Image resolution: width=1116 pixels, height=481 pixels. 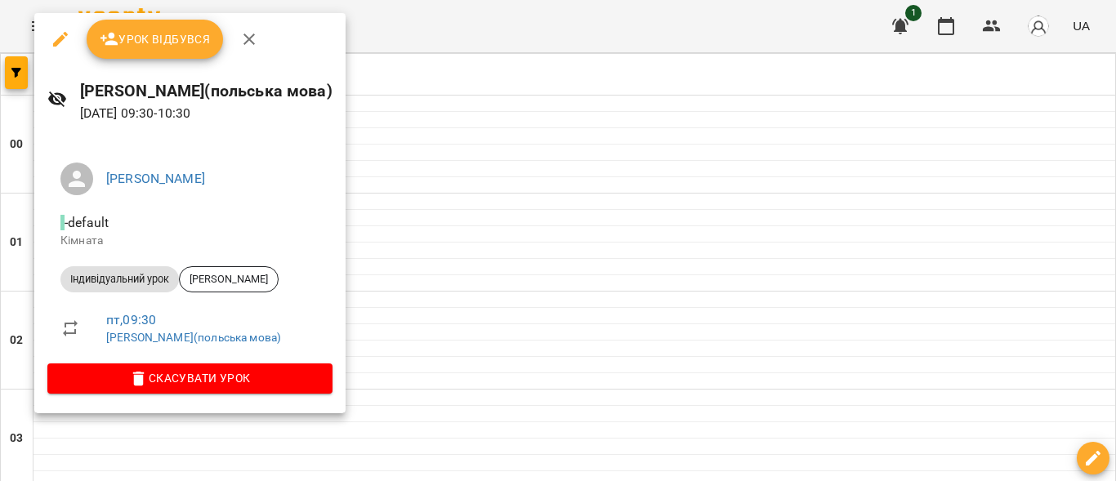 I want to click on span: Урок відбувся, so click(x=155, y=39).